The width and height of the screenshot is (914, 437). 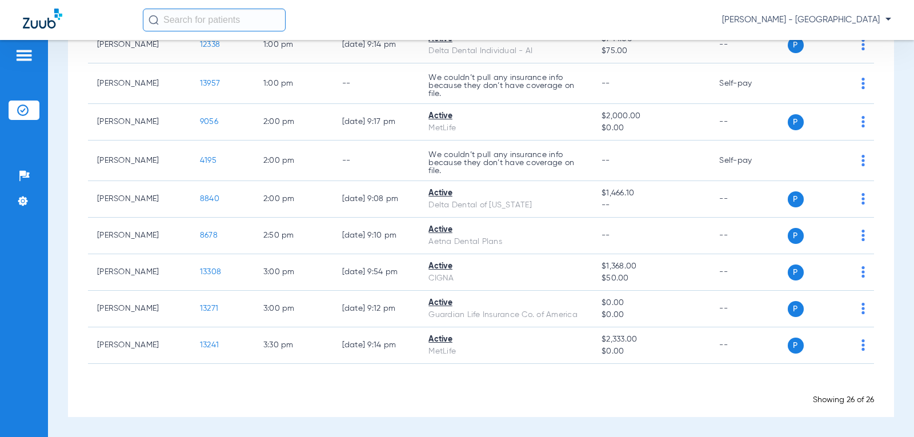 I want to click on div: Guardian Life Insurance Co. of America, so click(x=506, y=315).